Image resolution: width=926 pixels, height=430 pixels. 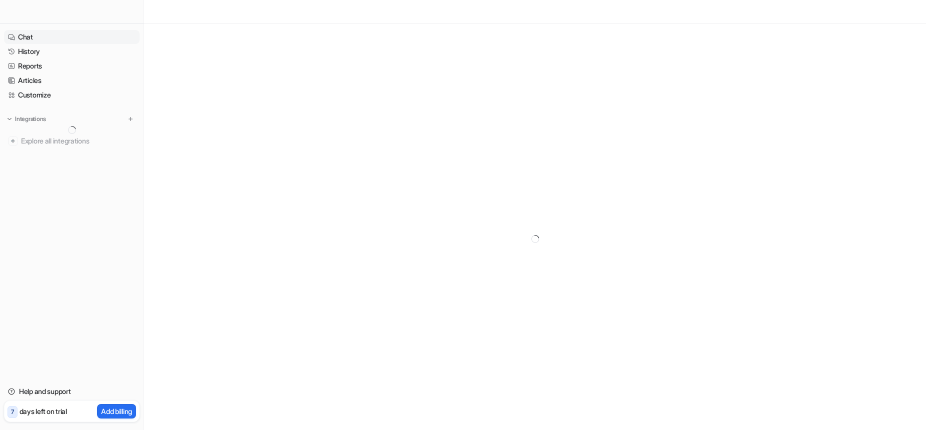 What do you see at coordinates (72, 81) in the screenshot?
I see `a: Articles` at bounding box center [72, 81].